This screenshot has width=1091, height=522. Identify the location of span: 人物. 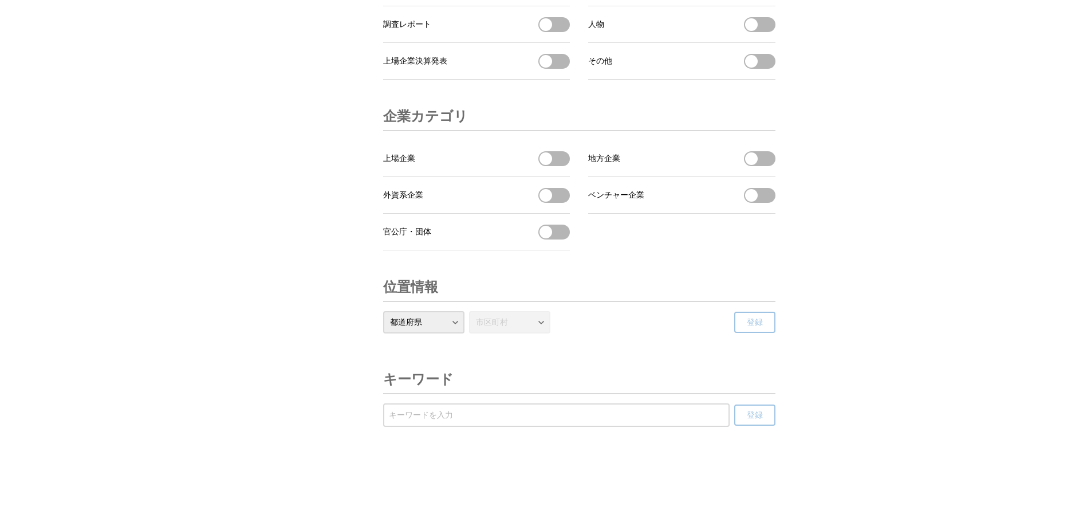
(596, 25).